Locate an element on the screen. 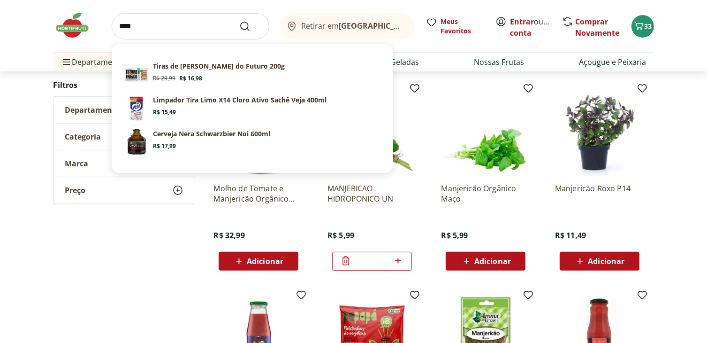  a: MANJERICAO HIDROPONICO UN is located at coordinates (372, 193).